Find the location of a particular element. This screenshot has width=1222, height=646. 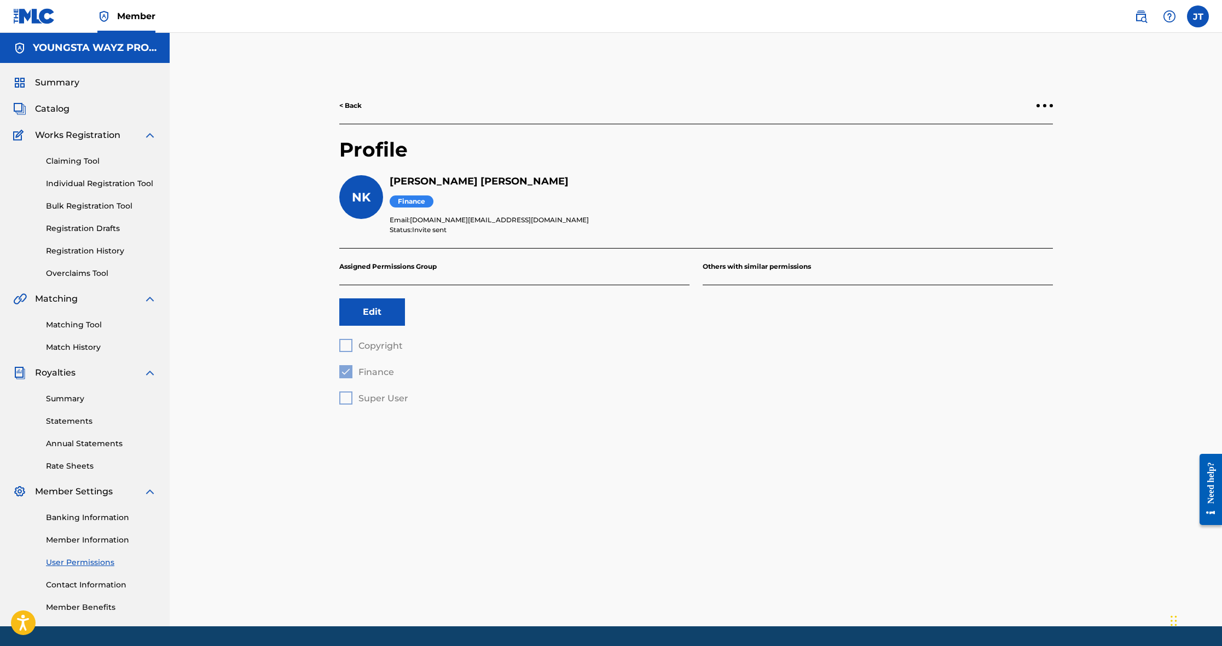

img: search is located at coordinates (1141, 16).